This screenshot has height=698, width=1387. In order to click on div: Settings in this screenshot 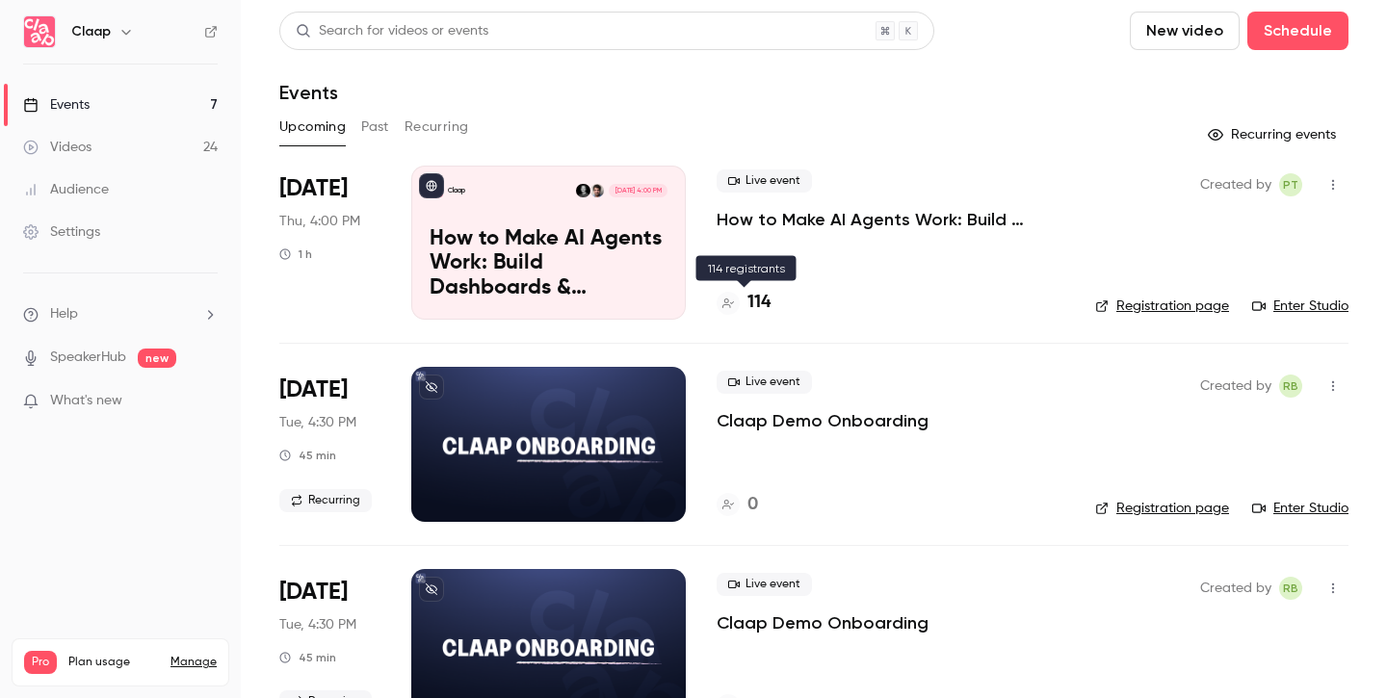, I will do `click(62, 232)`.